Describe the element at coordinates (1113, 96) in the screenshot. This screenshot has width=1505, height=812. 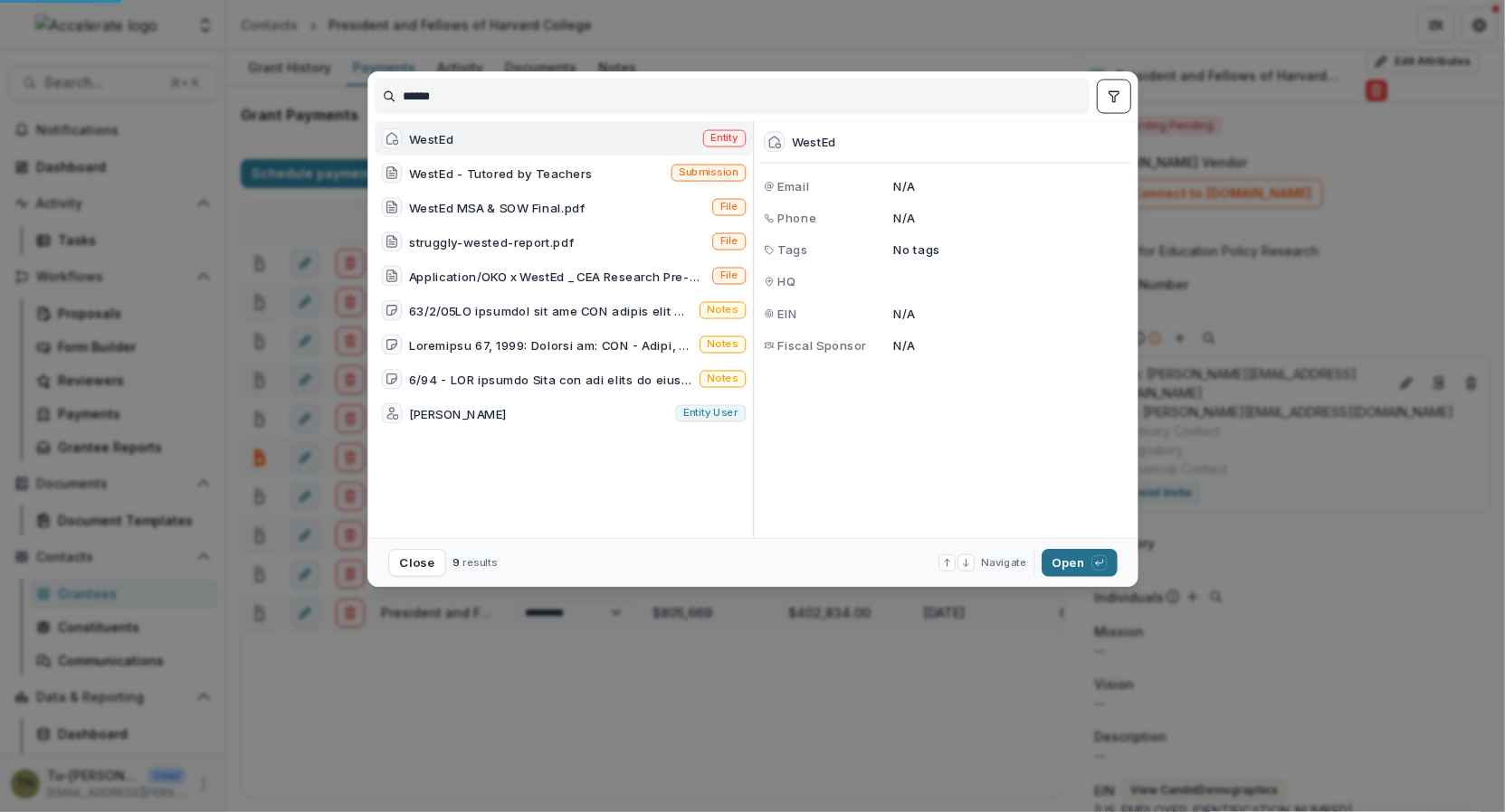
I see `button: toggle filters` at that location.